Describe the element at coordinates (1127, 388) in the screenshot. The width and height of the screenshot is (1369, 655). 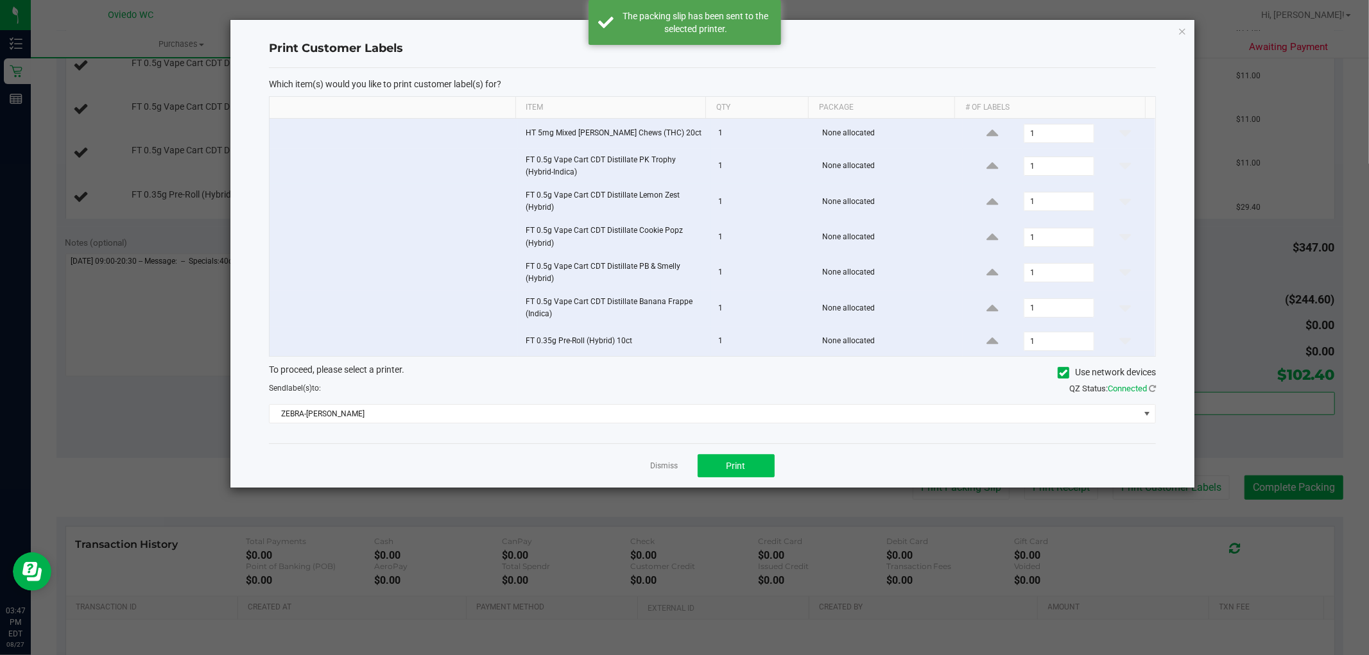
I see `span: Connected` at that location.